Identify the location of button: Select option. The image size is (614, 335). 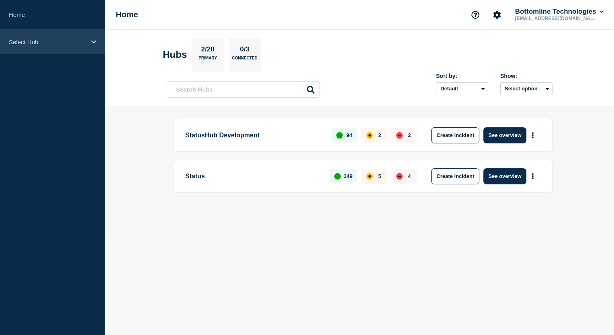
(527, 89).